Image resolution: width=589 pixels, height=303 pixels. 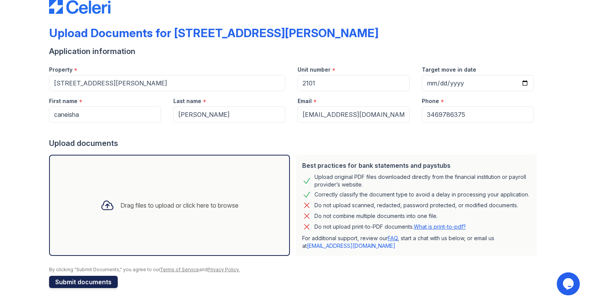 I want to click on label: Target move in date, so click(x=449, y=70).